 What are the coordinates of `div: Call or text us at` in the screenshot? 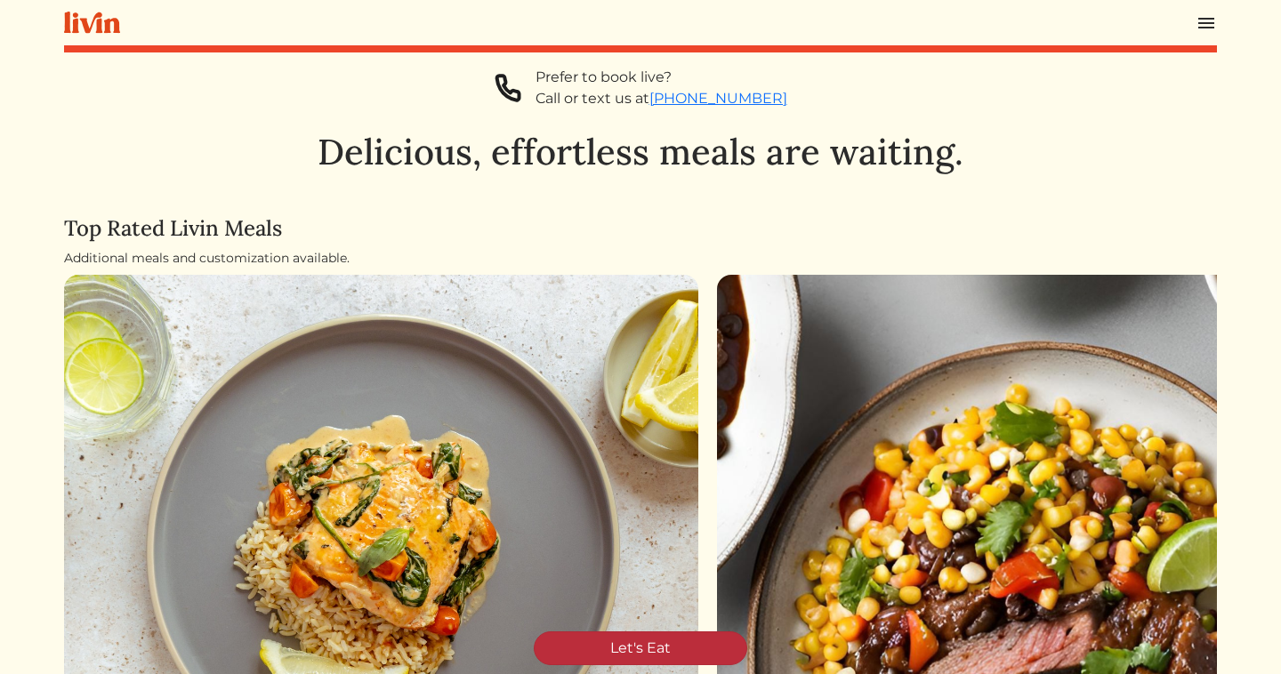 It's located at (661, 99).